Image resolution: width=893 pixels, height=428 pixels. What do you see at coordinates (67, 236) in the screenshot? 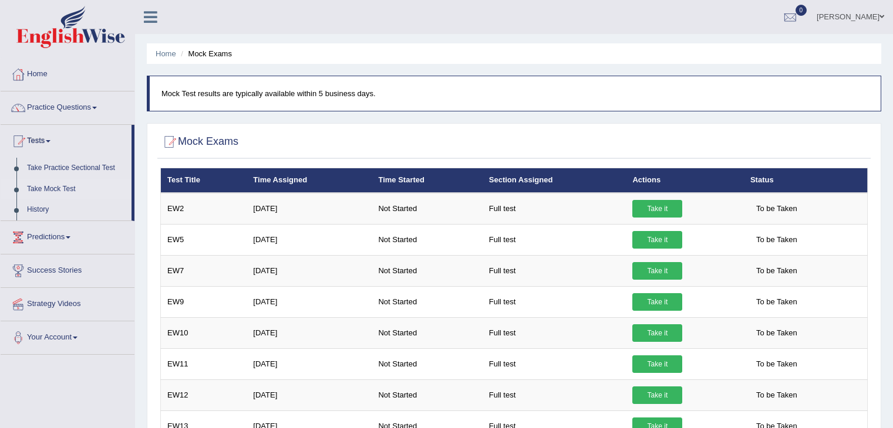
I see `a: Predictions` at bounding box center [67, 236].